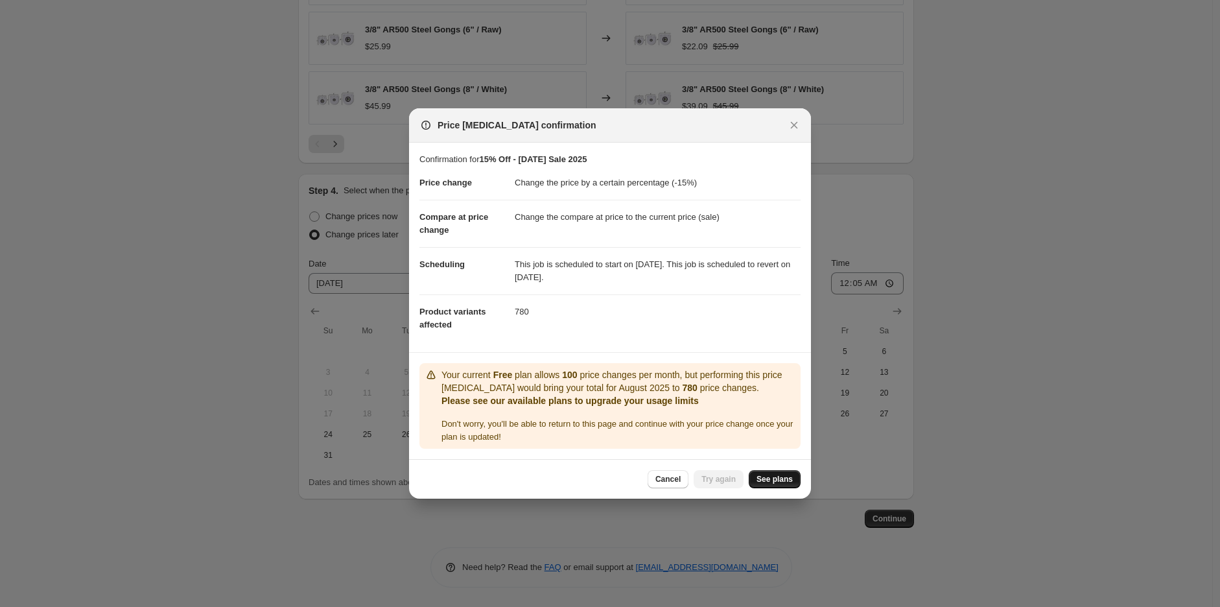 The width and height of the screenshot is (1220, 607). Describe the element at coordinates (454, 223) in the screenshot. I see `span: Compare at price change` at that location.